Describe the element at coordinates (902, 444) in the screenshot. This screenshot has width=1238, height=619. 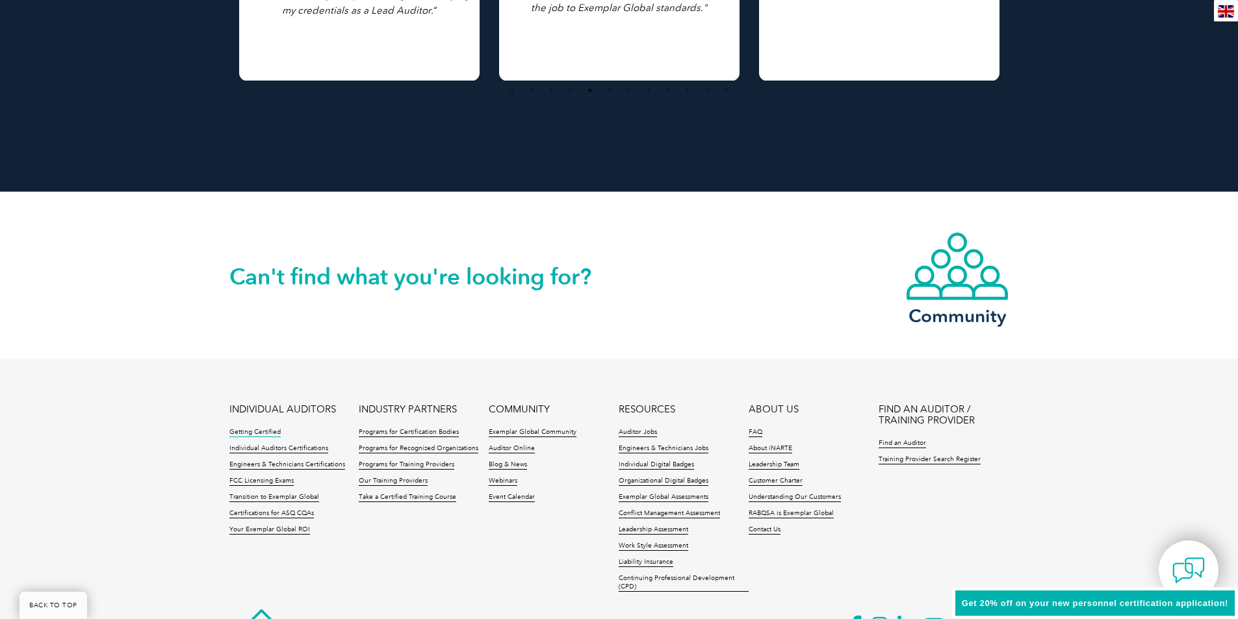
I see `a: Find an Auditor` at that location.